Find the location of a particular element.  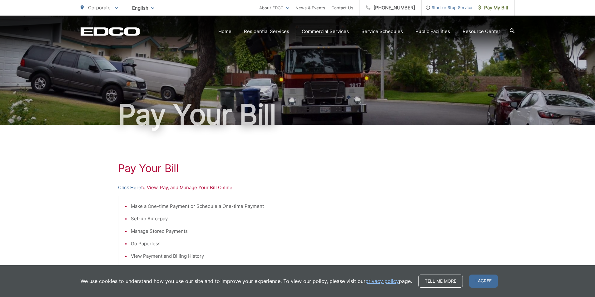

a: About EDCO is located at coordinates (274, 8).